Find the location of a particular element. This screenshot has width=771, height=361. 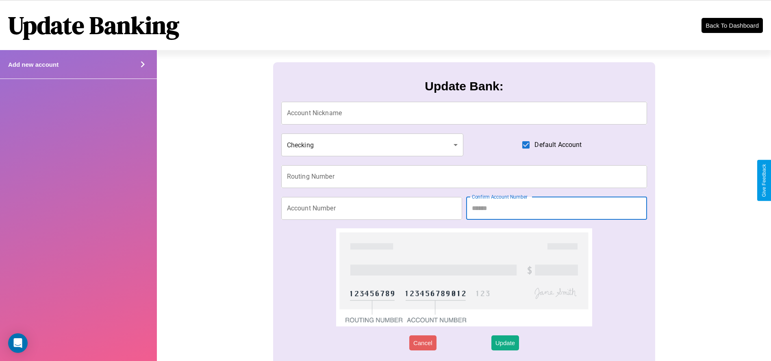

button: Update is located at coordinates (505, 342).